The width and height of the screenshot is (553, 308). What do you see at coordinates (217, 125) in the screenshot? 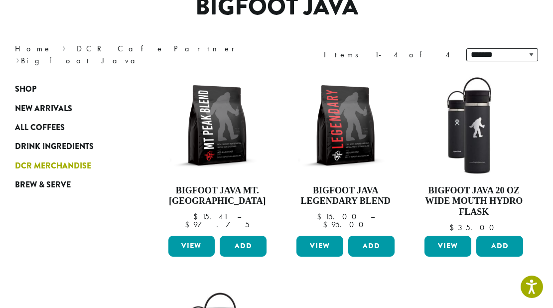
I see `img: BFJ_MtPeak_12oz-300x300.png` at bounding box center [217, 125].